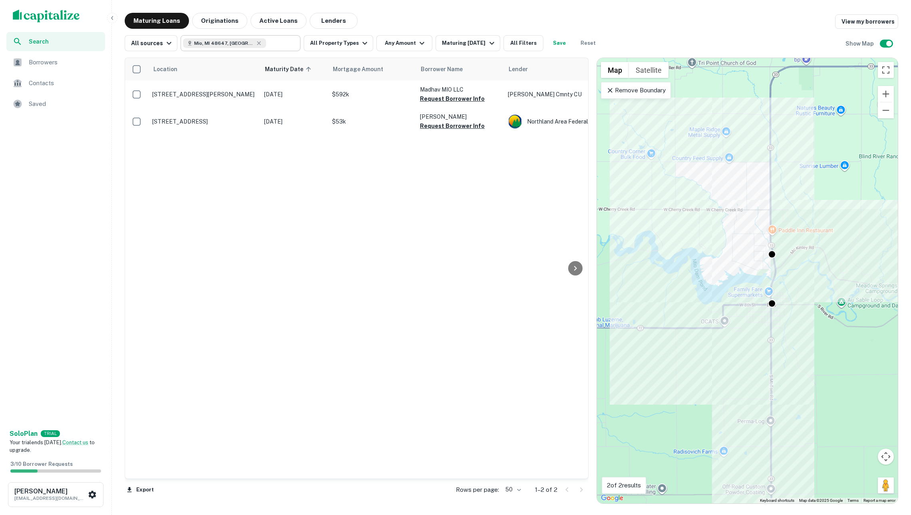  I want to click on th: Lender, so click(568, 69).